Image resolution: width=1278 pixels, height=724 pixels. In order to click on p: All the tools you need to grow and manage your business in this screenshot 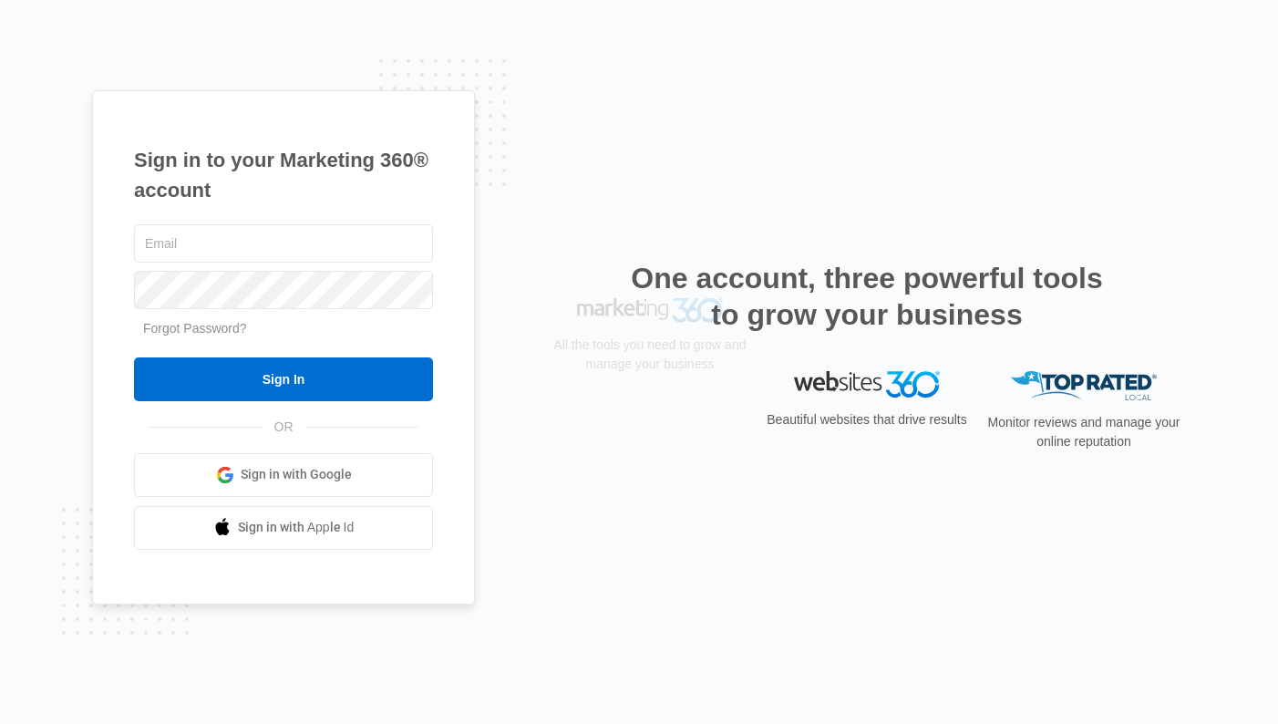, I will do `click(650, 428)`.